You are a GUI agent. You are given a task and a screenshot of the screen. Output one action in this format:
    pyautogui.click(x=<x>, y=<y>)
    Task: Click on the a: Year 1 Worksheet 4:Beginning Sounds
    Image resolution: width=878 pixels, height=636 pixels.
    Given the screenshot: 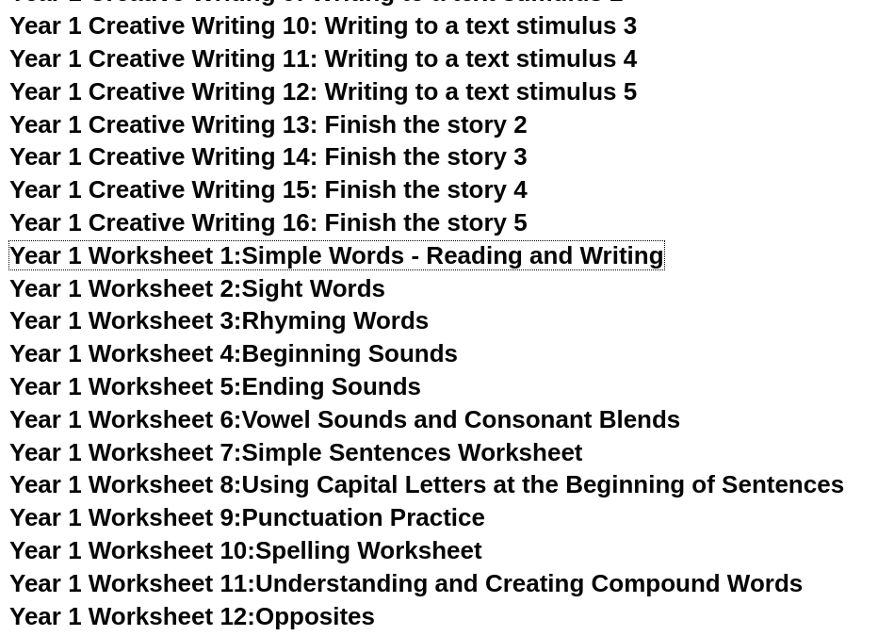 What is the action you would take?
    pyautogui.click(x=234, y=353)
    